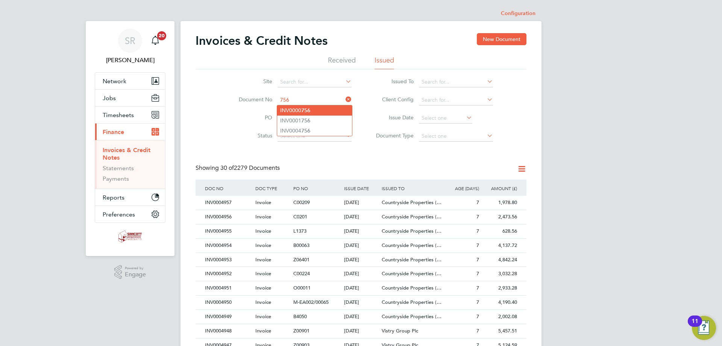 This screenshot has width=722, height=346. I want to click on span: C0201, so click(300, 216).